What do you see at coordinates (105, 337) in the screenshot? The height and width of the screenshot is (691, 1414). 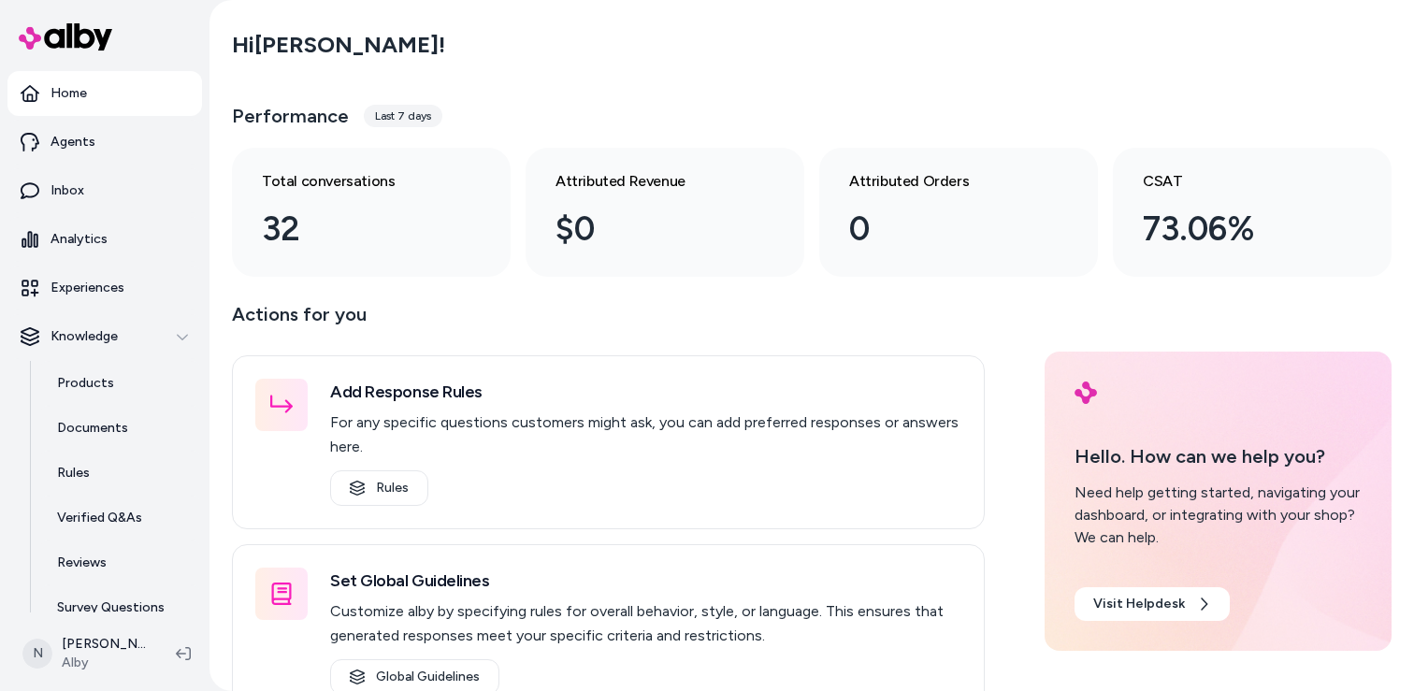 I see `button: Knowledge` at bounding box center [105, 337].